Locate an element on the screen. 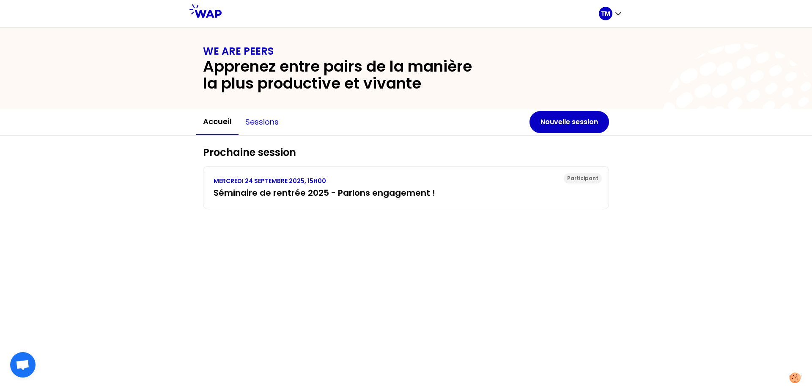  button: Accueil is located at coordinates (218, 122).